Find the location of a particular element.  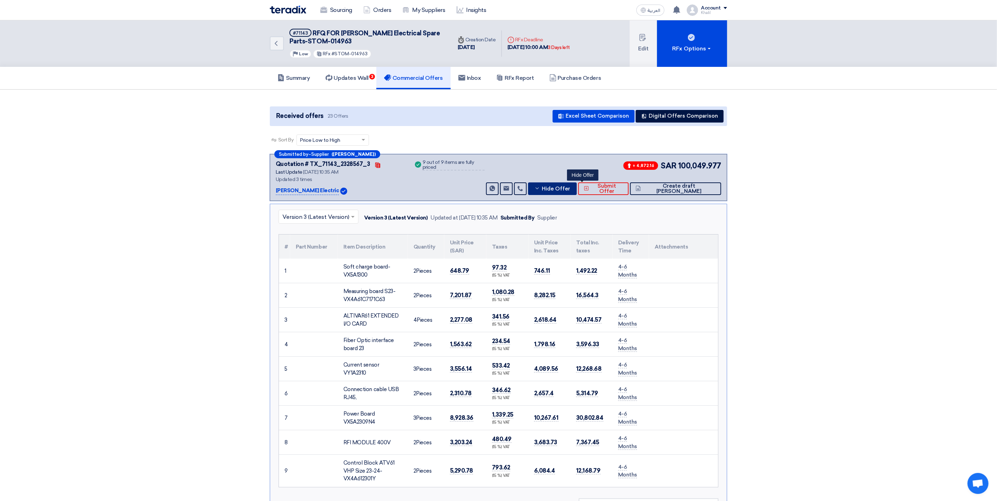

span: 16,564.3 is located at coordinates (587, 295).